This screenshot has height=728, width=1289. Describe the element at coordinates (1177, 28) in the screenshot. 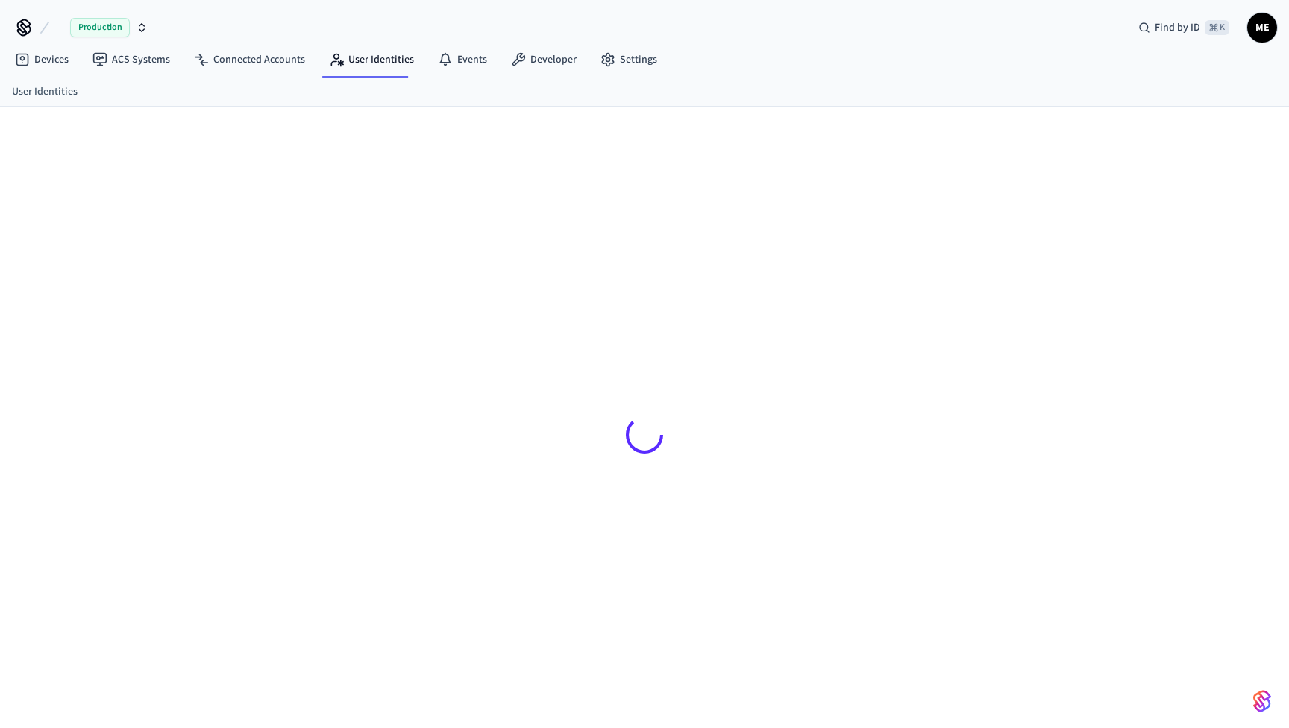

I see `span: Find by ID` at that location.